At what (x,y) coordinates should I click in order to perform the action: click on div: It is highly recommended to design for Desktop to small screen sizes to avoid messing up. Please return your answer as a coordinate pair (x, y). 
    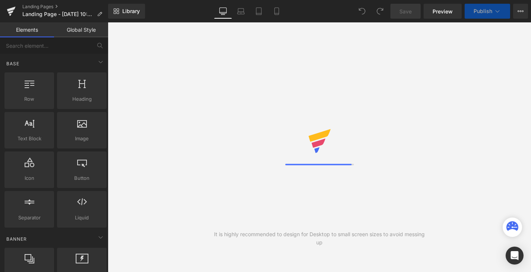
    Looking at the image, I should click on (319, 238).